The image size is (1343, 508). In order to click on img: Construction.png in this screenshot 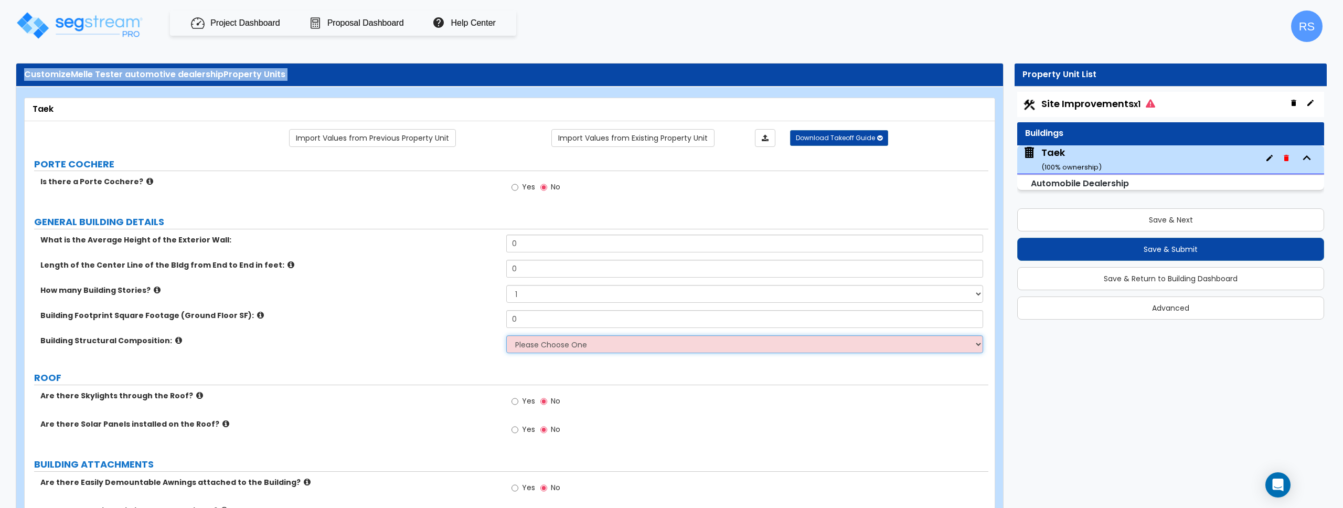, I will do `click(1029, 105)`.